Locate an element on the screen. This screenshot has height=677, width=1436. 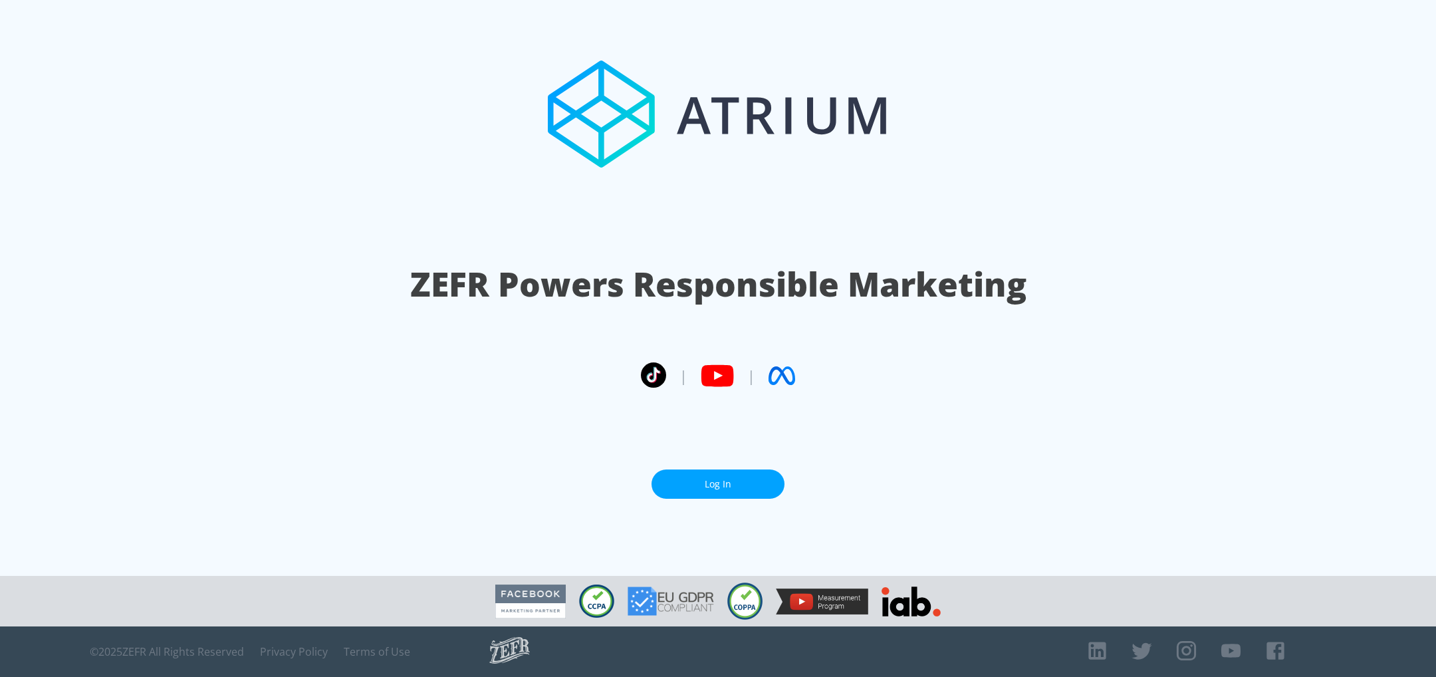
a: Log In is located at coordinates (718, 484).